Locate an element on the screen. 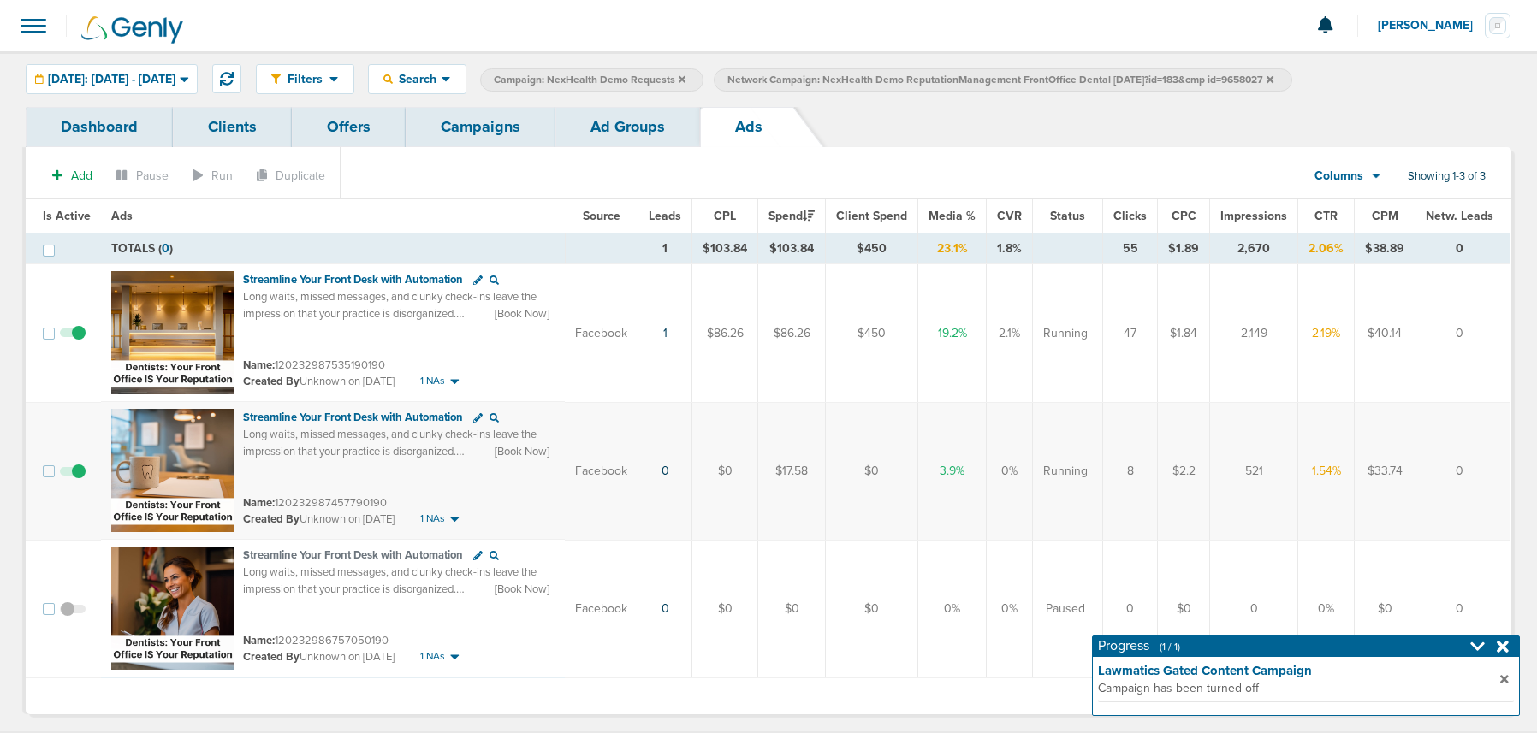  td: 2,149 is located at coordinates (1254, 334).